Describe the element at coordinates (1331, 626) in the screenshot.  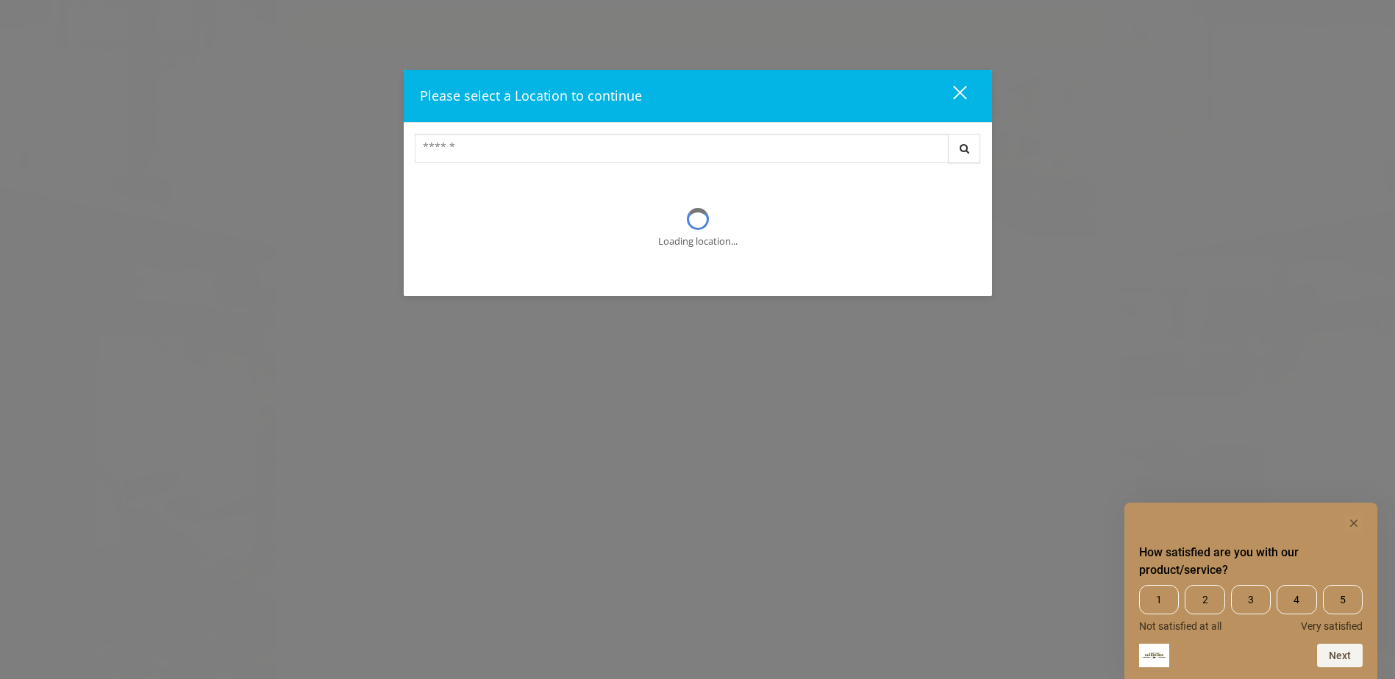
I see `span: Very satisfied` at that location.